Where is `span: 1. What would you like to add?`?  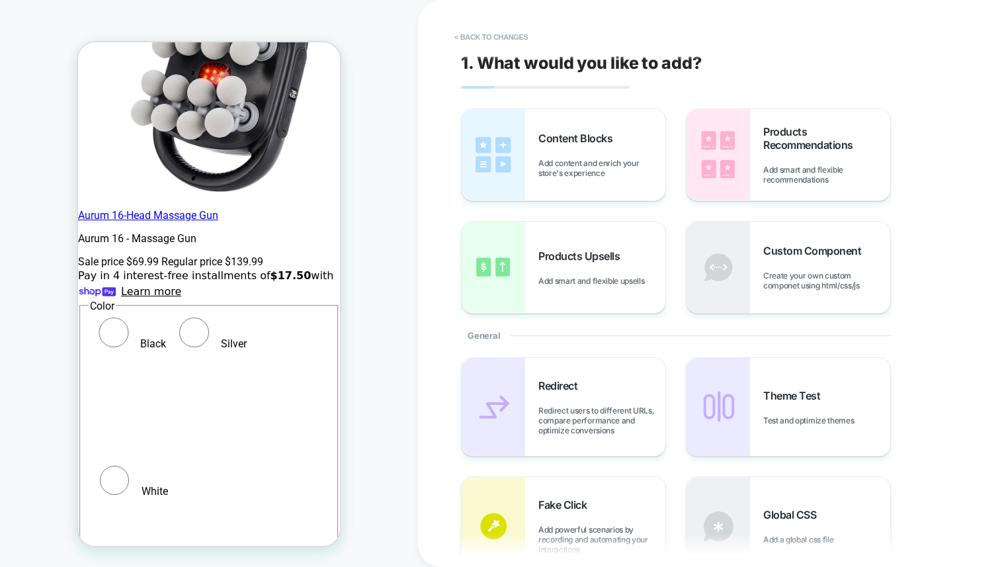 span: 1. What would you like to add? is located at coordinates (581, 63).